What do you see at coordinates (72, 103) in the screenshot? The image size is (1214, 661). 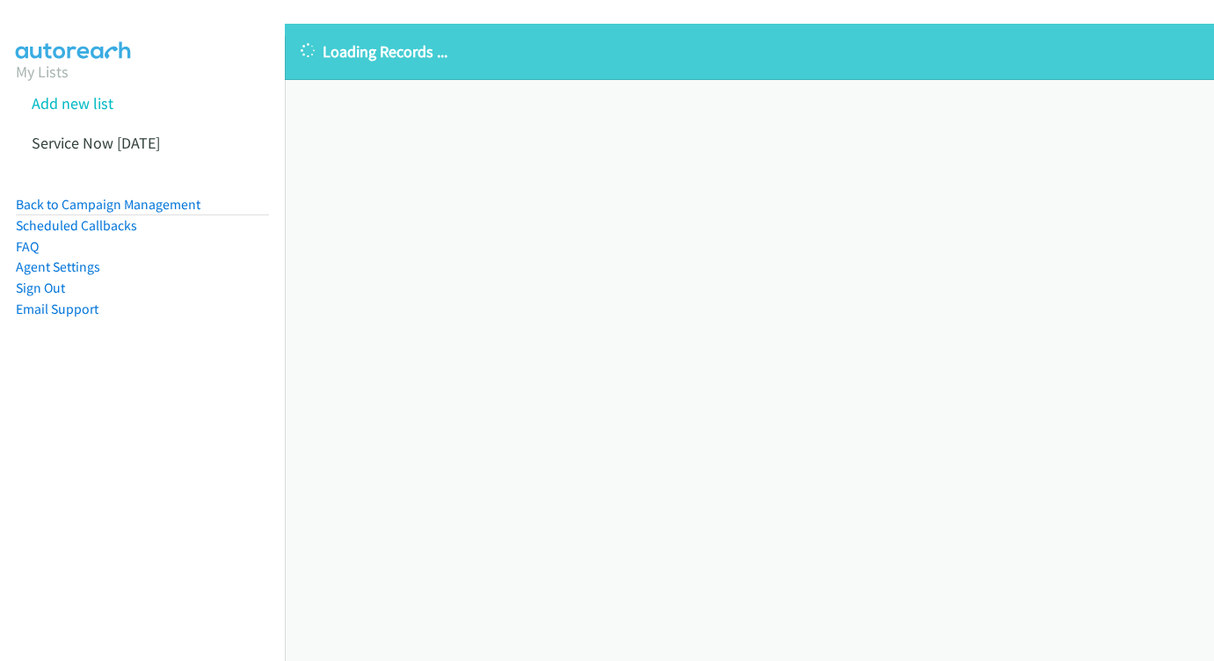 I see `a: Add new list` at bounding box center [72, 103].